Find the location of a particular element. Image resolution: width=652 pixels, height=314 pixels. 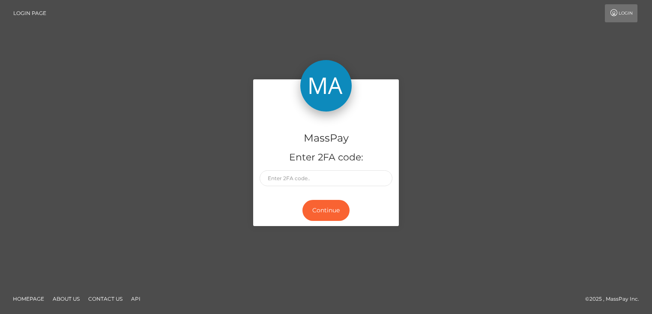

input: Enter 2FA code.. is located at coordinates (326, 178).